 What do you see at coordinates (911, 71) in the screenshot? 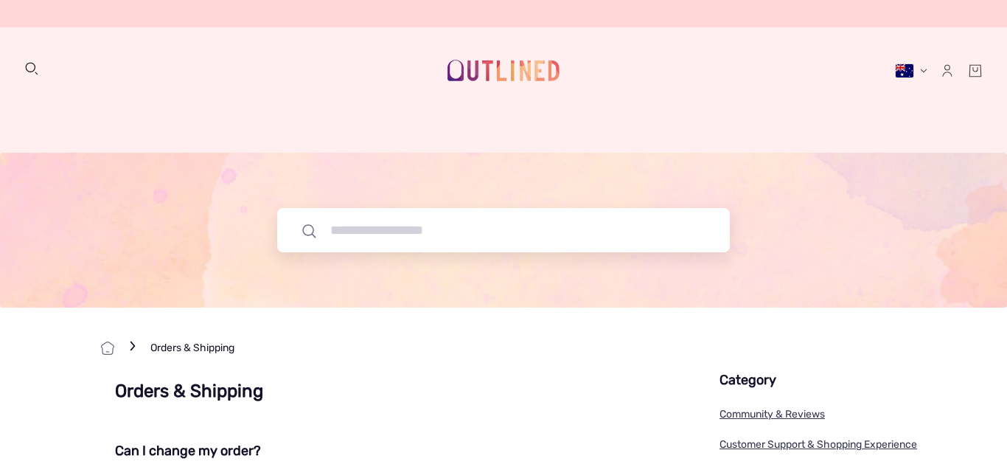
I see `button: Australia` at bounding box center [911, 71].